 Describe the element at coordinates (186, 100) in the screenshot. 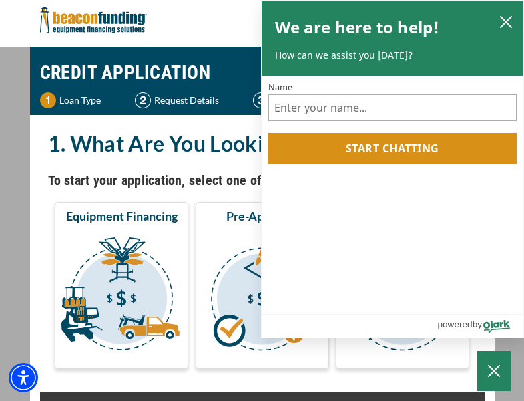

I see `p: Request Details` at that location.